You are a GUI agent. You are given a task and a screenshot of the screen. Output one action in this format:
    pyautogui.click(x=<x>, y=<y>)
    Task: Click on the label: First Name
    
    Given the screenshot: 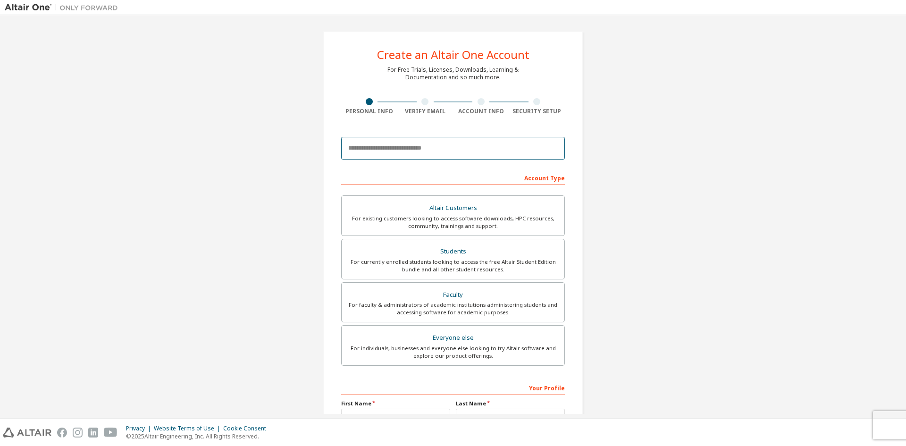 What is the action you would take?
    pyautogui.click(x=396, y=404)
    